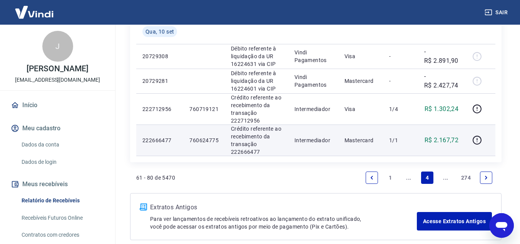 This screenshot has height=244, width=520. I want to click on button: Sair, so click(497, 12).